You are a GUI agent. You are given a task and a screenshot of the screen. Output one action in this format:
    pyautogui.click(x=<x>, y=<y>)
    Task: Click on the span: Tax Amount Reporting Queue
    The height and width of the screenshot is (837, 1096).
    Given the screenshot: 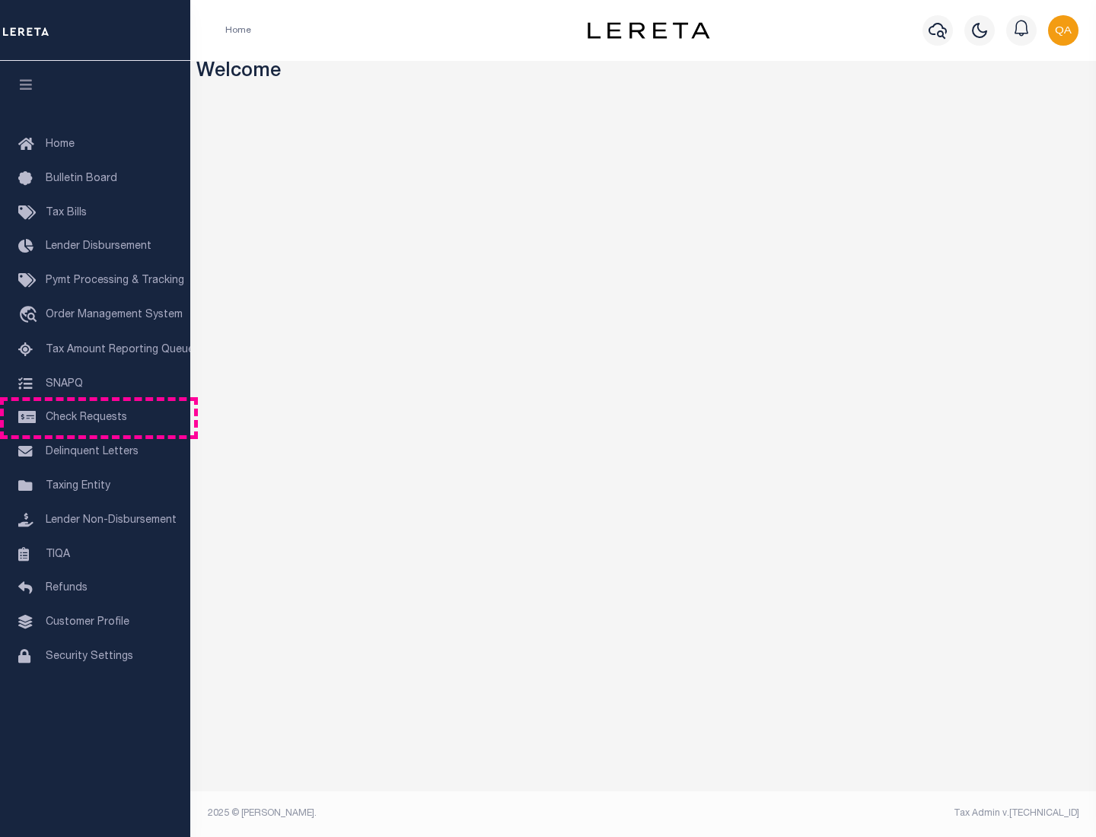 What is the action you would take?
    pyautogui.click(x=119, y=350)
    